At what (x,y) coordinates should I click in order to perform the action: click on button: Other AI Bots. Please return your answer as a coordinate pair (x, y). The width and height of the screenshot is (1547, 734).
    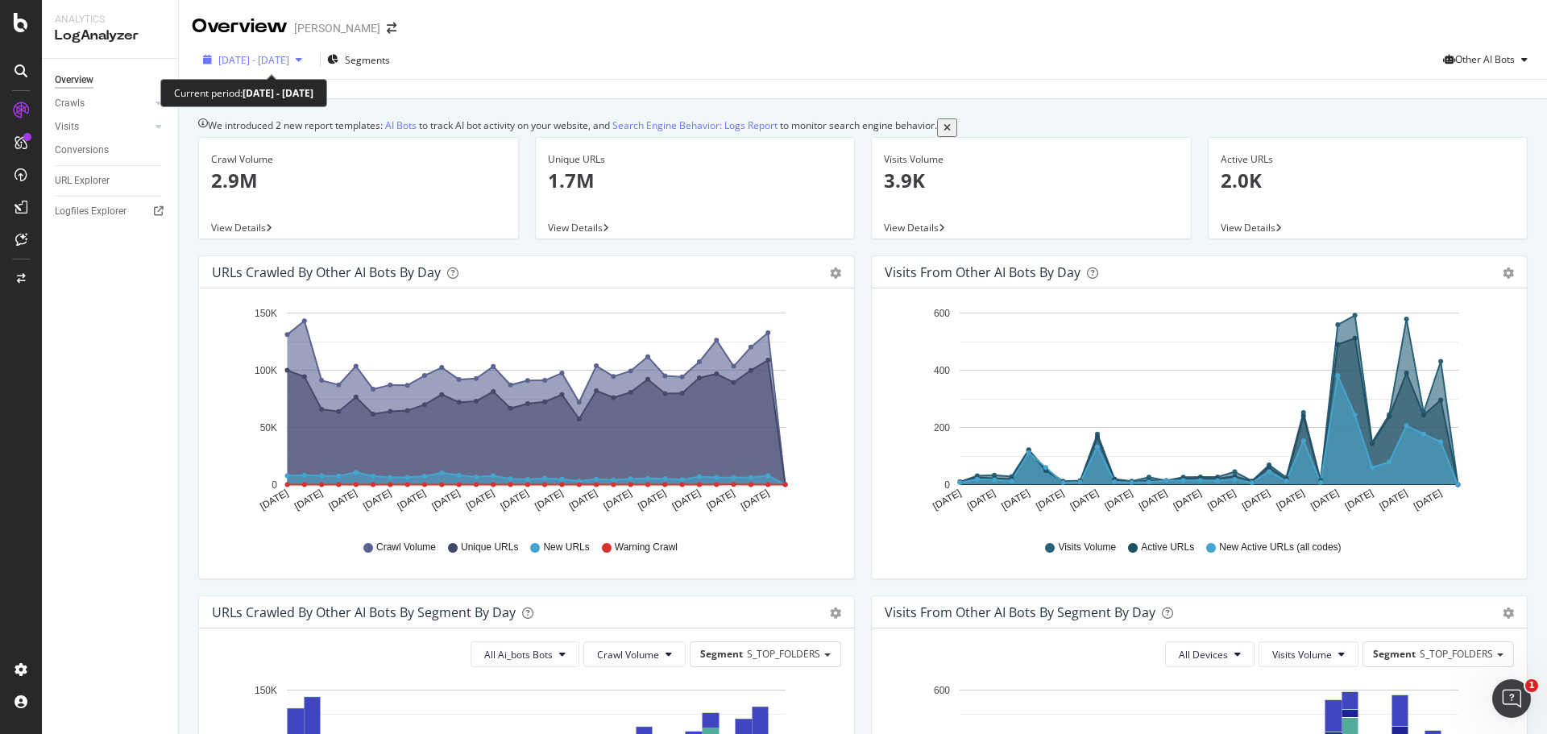
    Looking at the image, I should click on (1488, 60).